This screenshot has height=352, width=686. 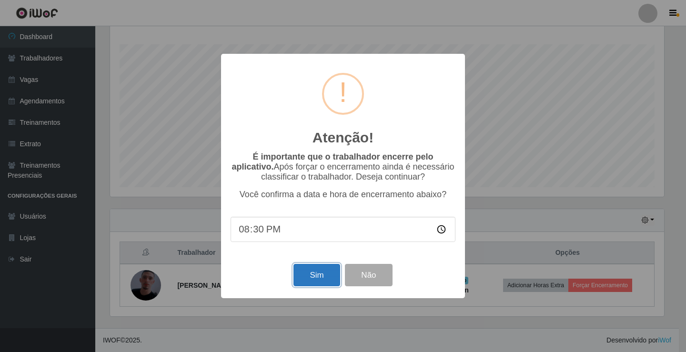 What do you see at coordinates (332, 162) in the screenshot?
I see `b: É importante que o trabalhador encerre pelo aplicativo.` at bounding box center [332, 162].